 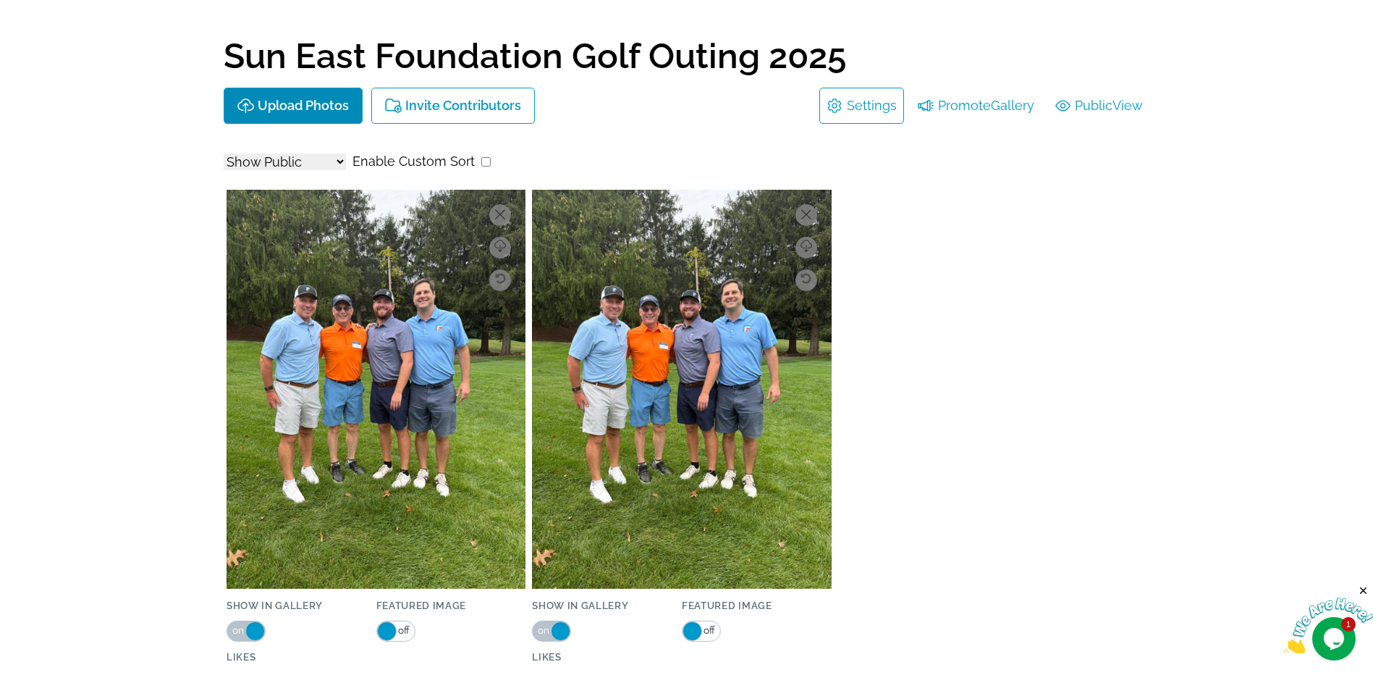 What do you see at coordinates (303, 106) in the screenshot?
I see `p: Upload Photos` at bounding box center [303, 106].